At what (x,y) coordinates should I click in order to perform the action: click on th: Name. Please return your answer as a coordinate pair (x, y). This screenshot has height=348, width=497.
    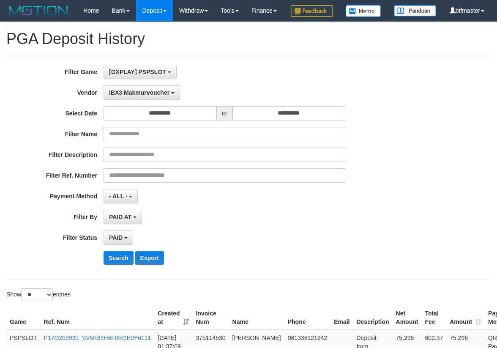
    Looking at the image, I should click on (257, 317).